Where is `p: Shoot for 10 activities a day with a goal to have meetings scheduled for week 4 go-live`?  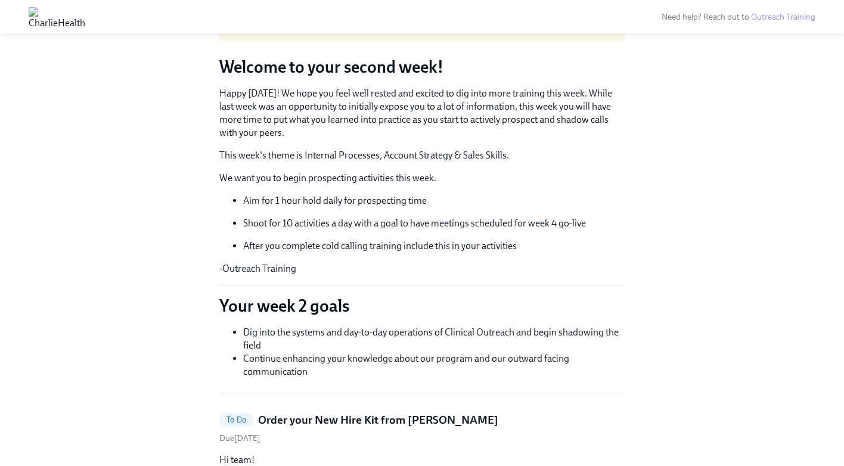
p: Shoot for 10 activities a day with a goal to have meetings scheduled for week 4 go-live is located at coordinates (434, 223).